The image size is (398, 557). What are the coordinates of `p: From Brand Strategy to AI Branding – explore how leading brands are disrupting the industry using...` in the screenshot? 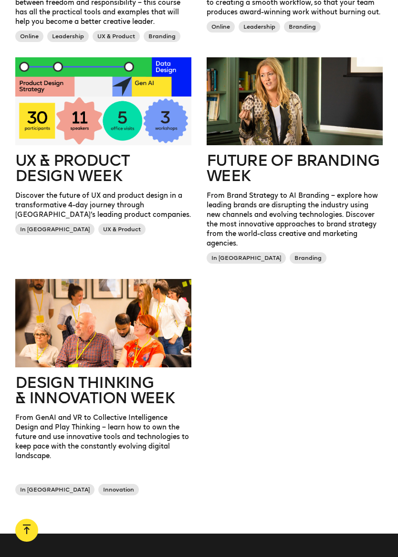 It's located at (295, 220).